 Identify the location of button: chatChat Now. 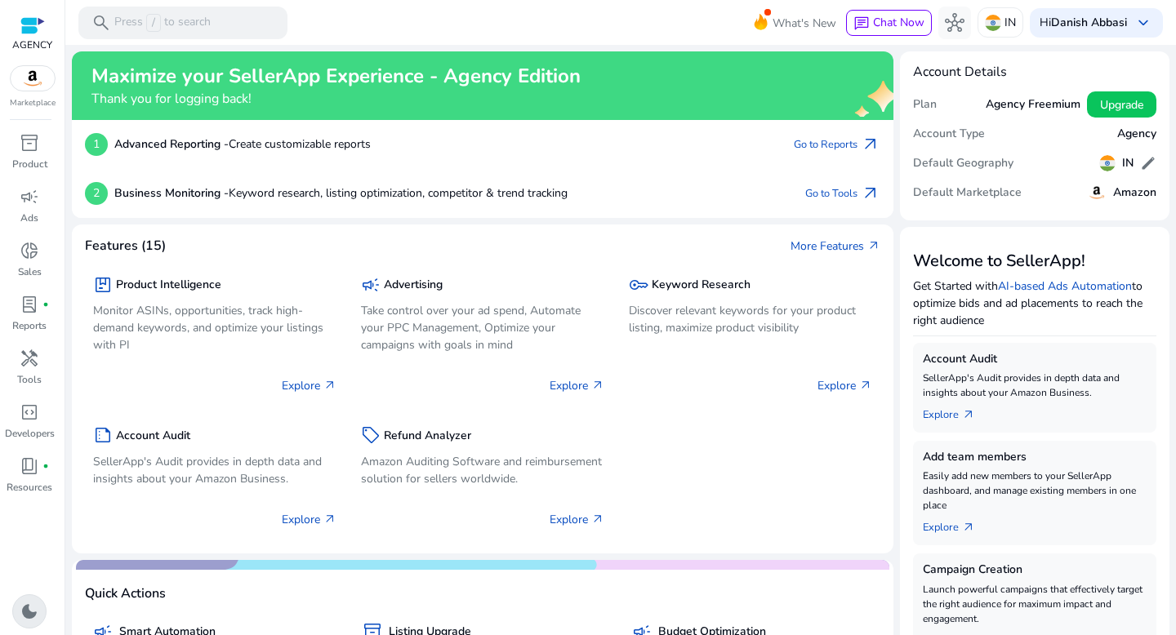
(889, 23).